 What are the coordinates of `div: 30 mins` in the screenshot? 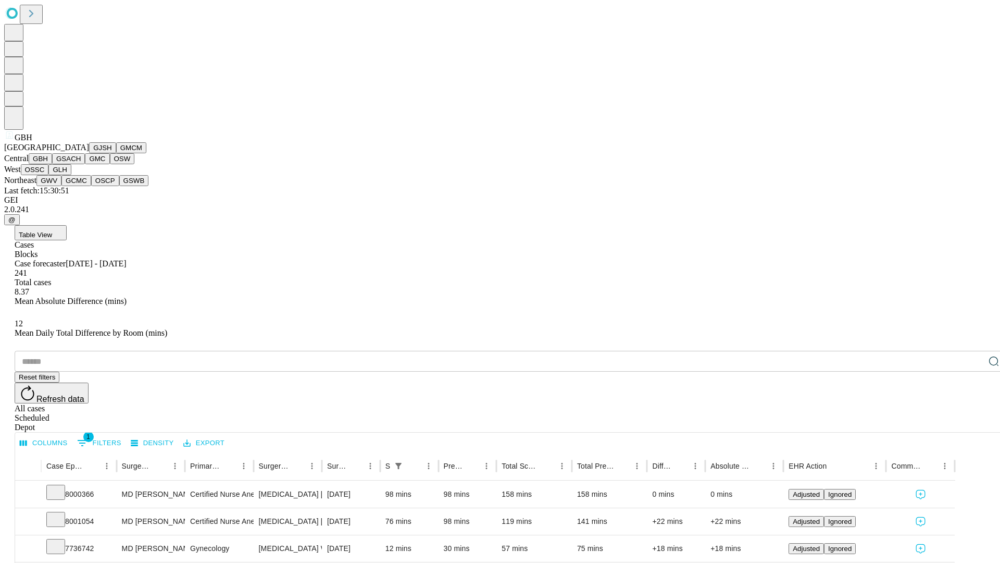 It's located at (468, 548).